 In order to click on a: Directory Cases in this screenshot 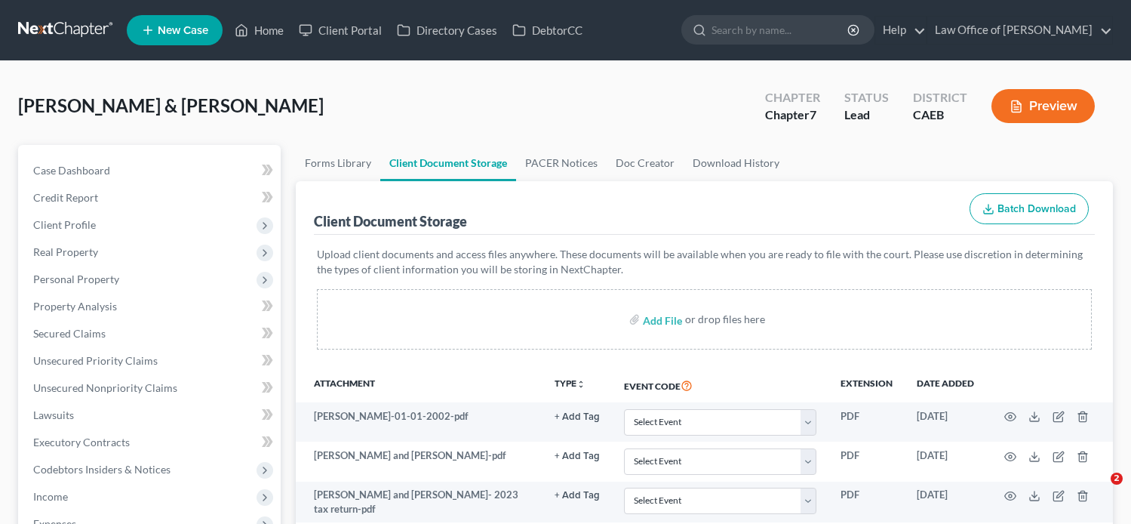, I will do `click(447, 30)`.